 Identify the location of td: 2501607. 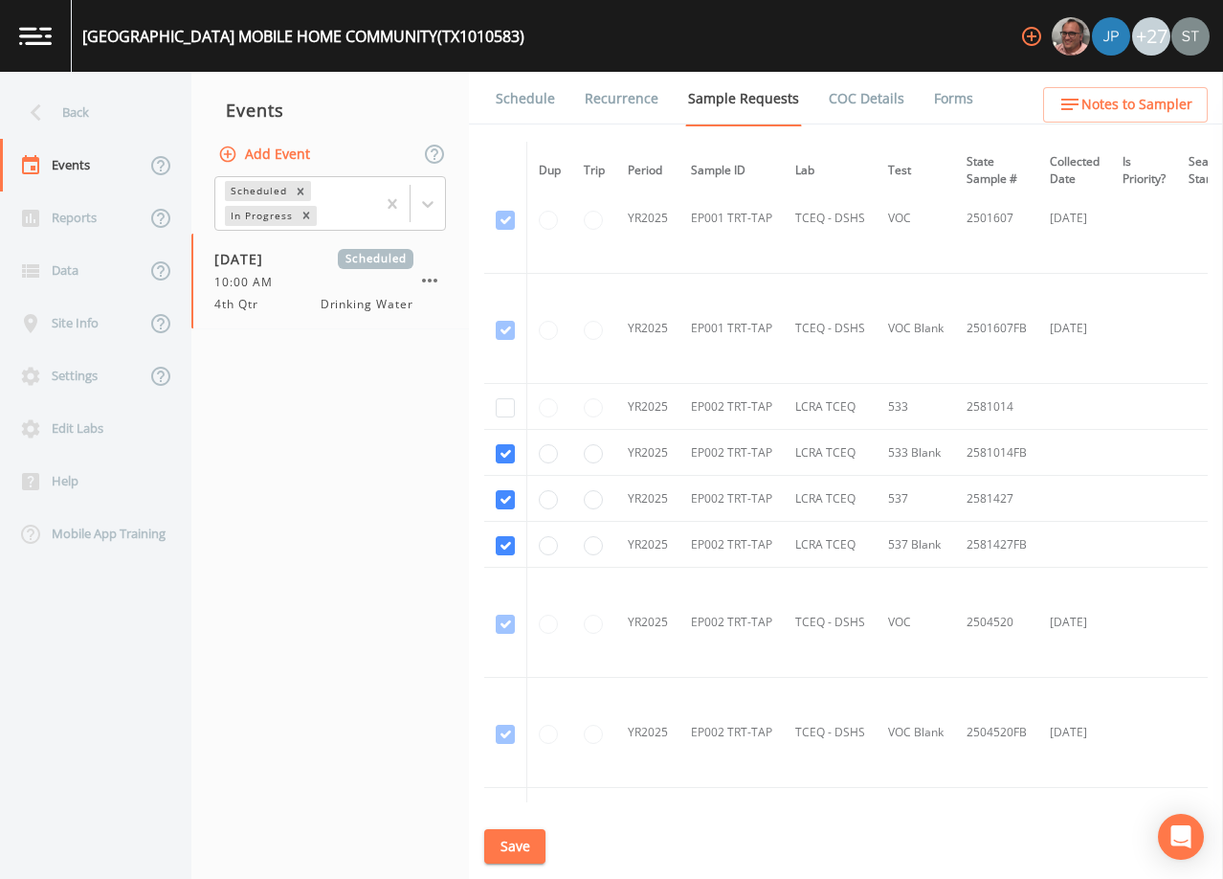
(997, 218).